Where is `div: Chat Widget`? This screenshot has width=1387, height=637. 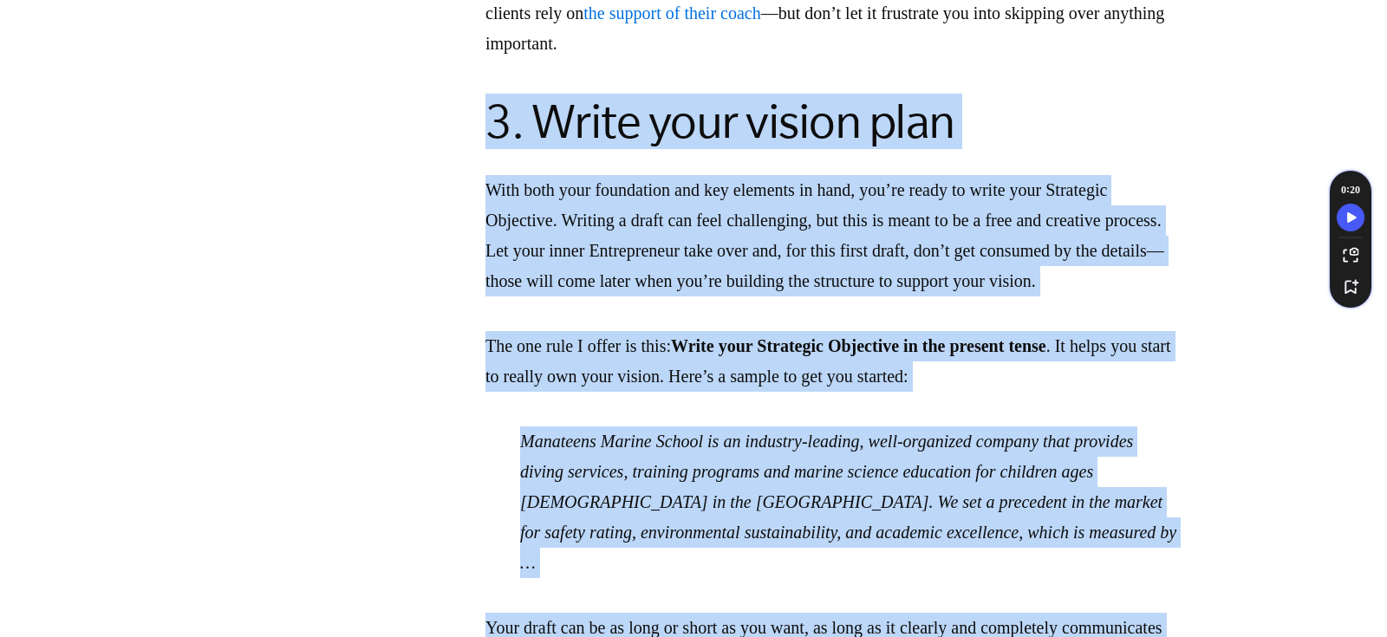 div: Chat Widget is located at coordinates (1343, 595).